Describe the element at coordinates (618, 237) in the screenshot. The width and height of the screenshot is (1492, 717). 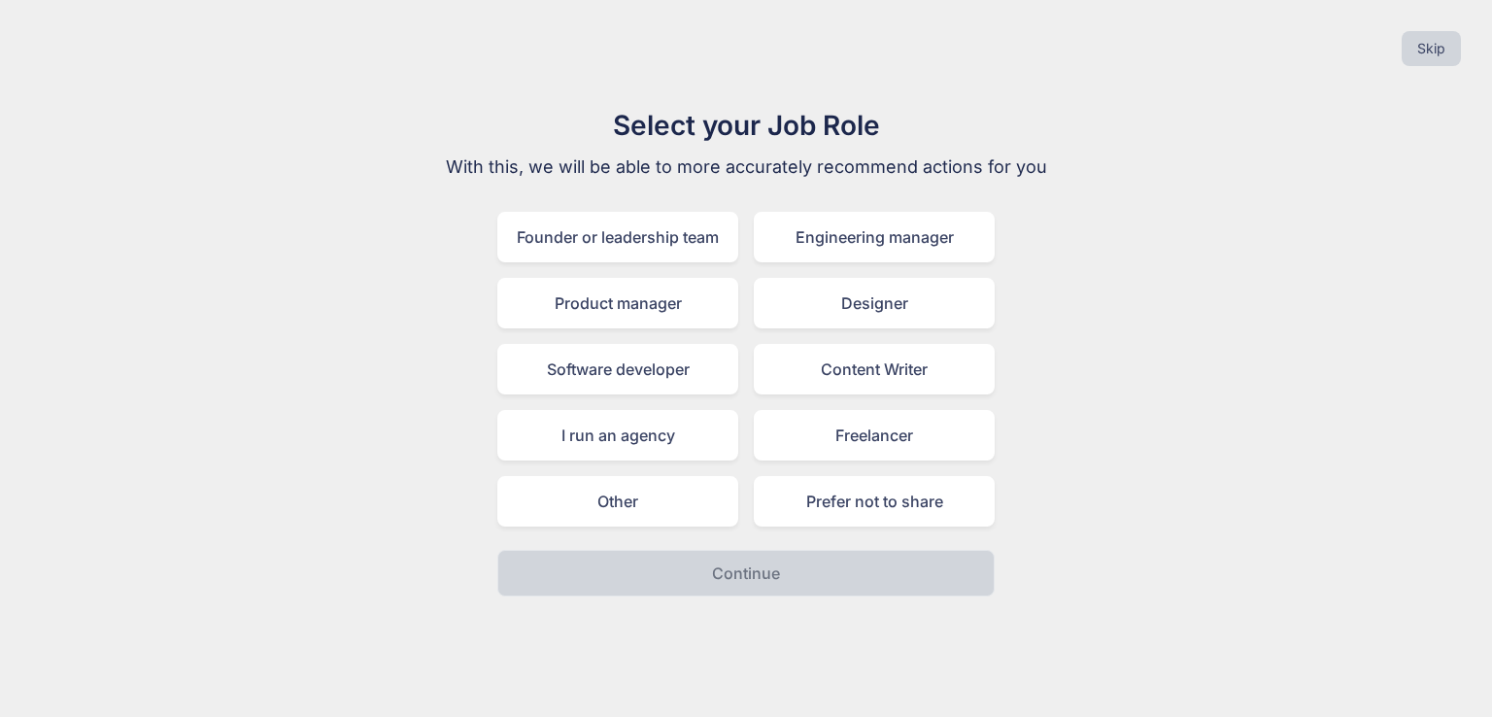
I see `div: Founder or leadership team` at that location.